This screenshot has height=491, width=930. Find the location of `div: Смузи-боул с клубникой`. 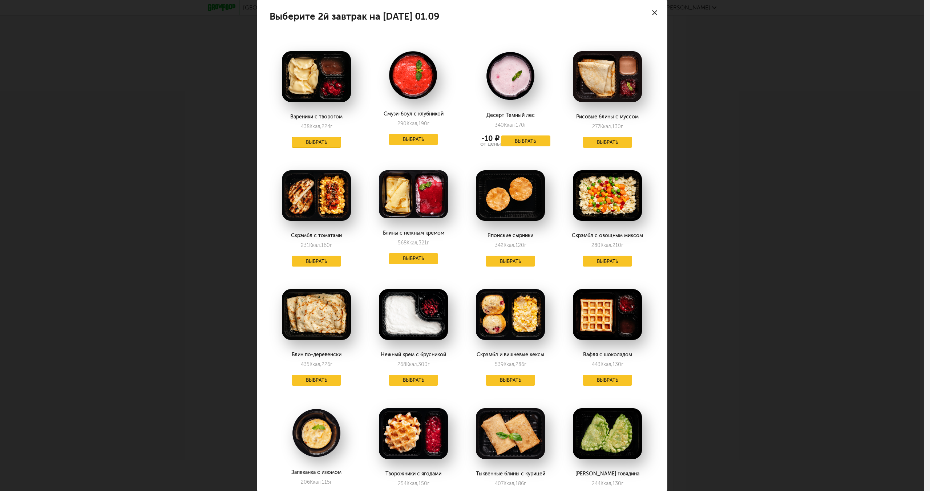

div: Смузи-боул с клубникой is located at coordinates (413, 114).